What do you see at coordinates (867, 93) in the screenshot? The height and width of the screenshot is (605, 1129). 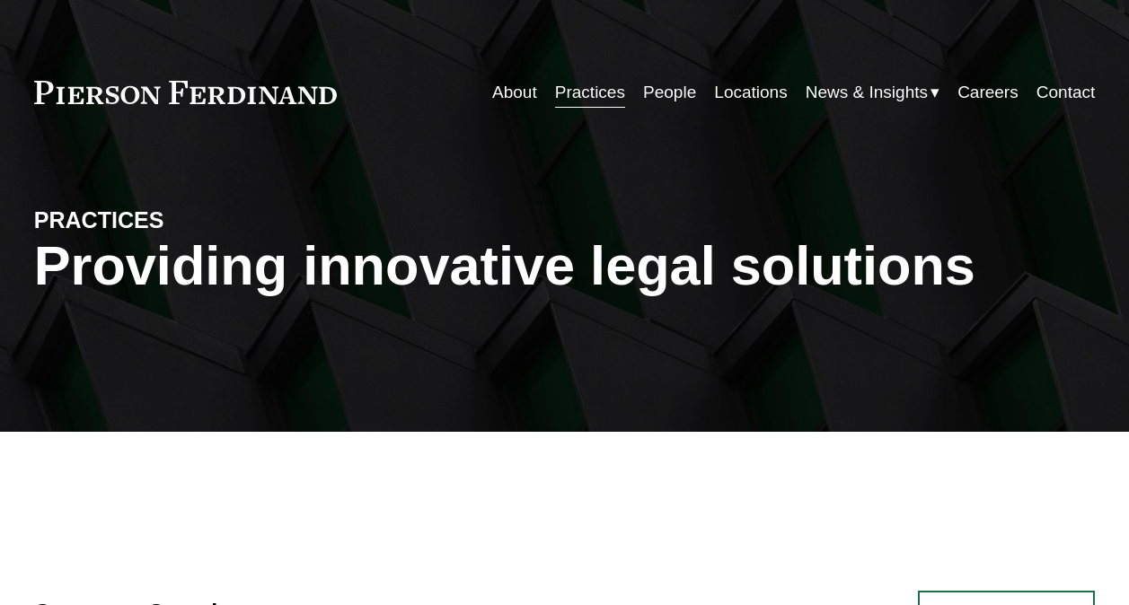 I see `span: News & Insights` at bounding box center [867, 93].